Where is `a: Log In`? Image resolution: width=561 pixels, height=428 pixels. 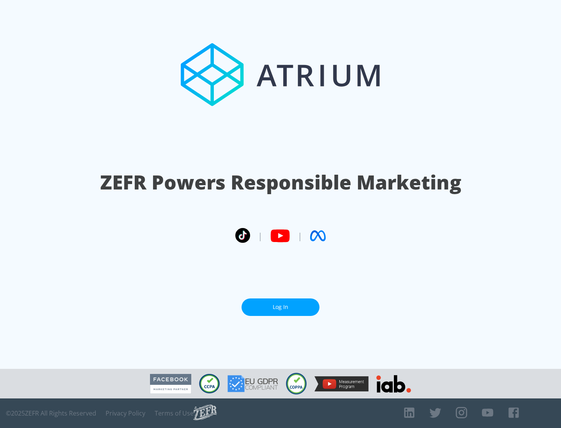
a: Log In is located at coordinates (280, 307).